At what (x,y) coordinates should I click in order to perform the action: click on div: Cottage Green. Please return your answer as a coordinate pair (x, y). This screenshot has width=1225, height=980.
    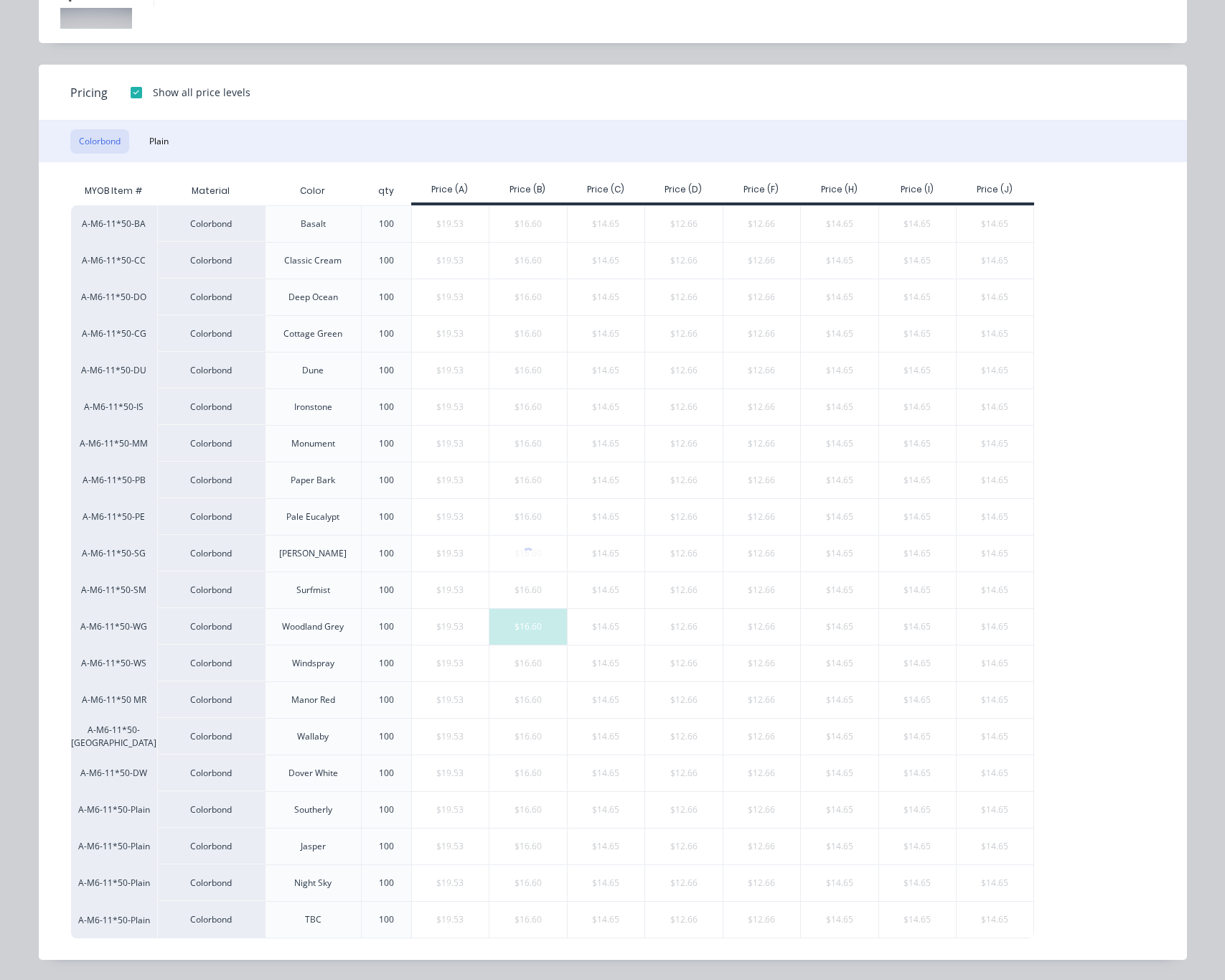
    Looking at the image, I should click on (313, 334).